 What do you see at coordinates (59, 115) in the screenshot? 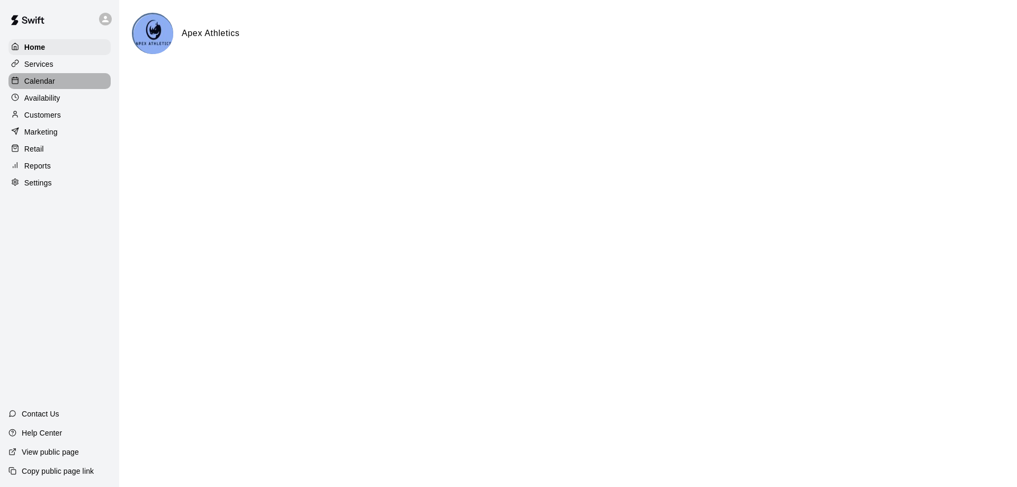
I see `div: Customers` at bounding box center [59, 115].